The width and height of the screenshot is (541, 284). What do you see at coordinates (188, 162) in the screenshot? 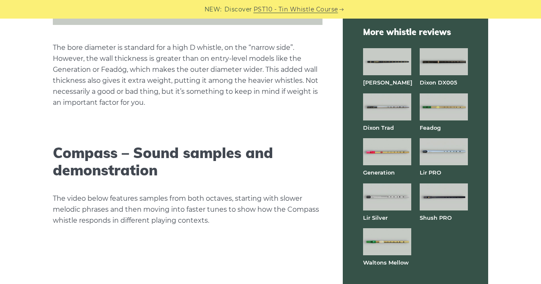
I see `h2: Compass – Sound samples and demonstration` at bounding box center [188, 162].